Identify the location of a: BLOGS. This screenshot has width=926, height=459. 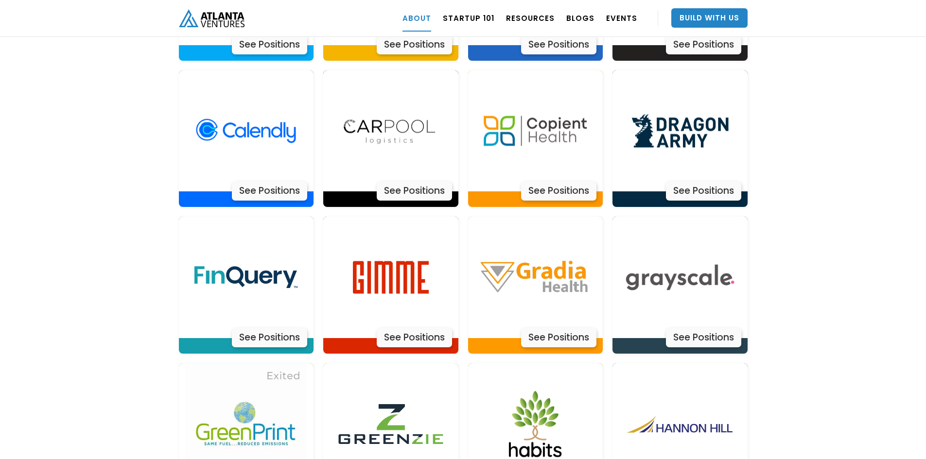
(580, 18).